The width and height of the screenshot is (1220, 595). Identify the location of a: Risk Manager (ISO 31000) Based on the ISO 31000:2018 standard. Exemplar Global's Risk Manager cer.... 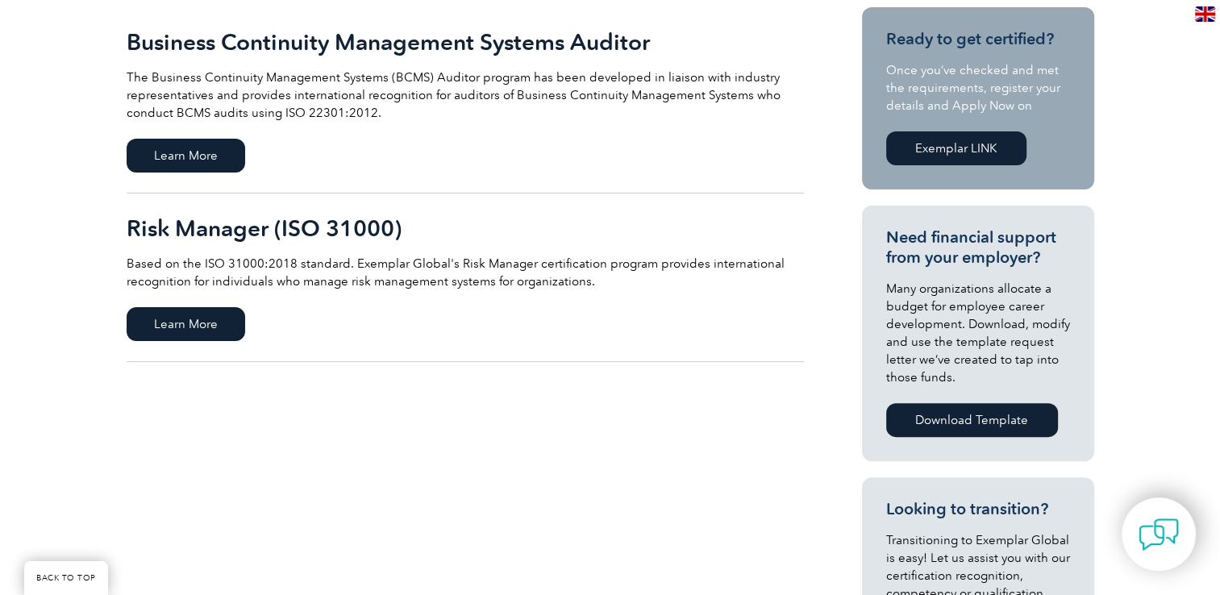
(465, 277).